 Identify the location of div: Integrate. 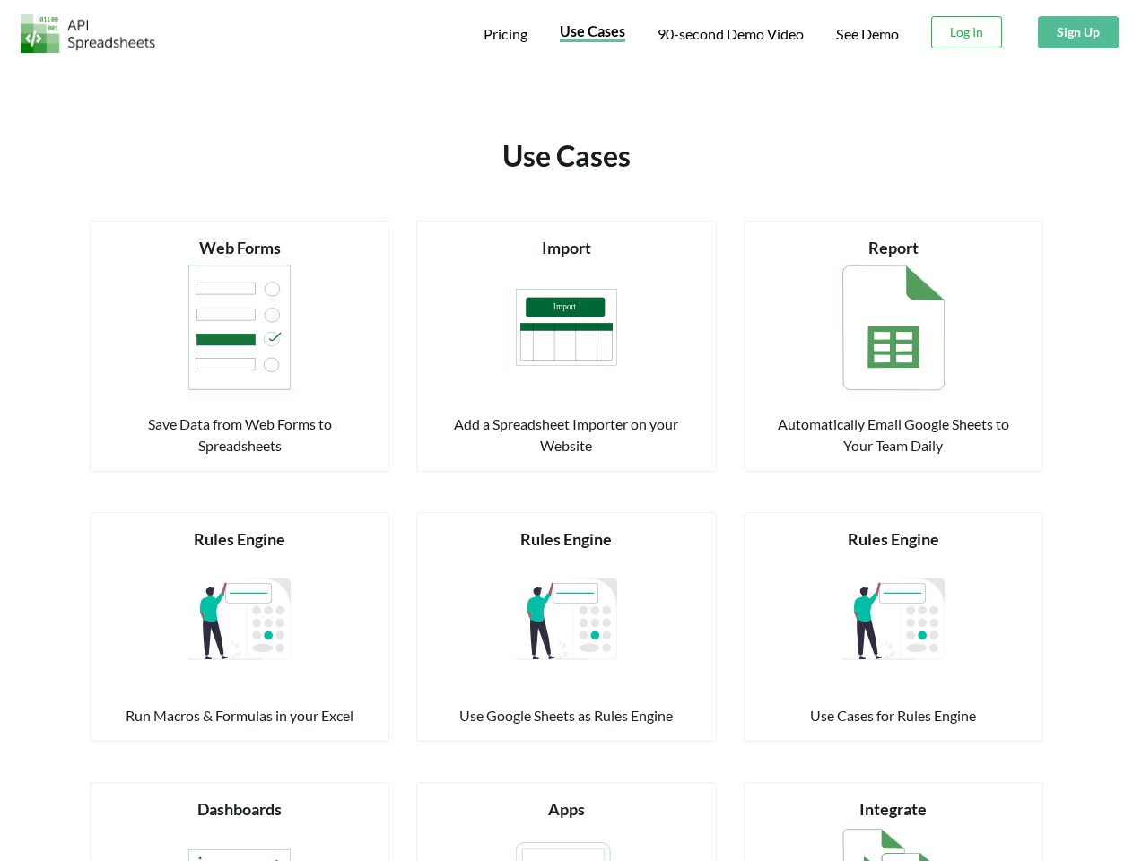
(893, 809).